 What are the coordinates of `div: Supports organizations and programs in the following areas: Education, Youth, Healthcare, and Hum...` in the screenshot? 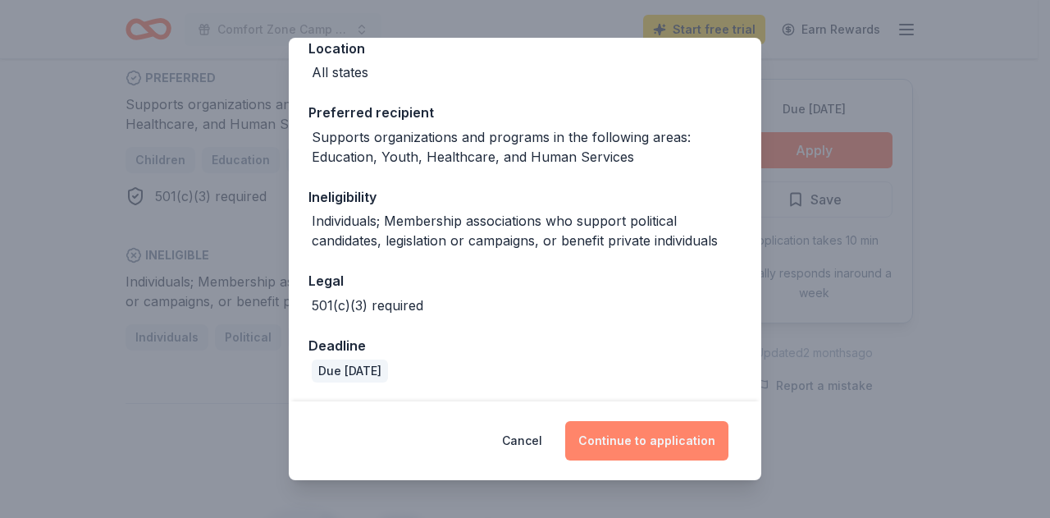 It's located at (527, 147).